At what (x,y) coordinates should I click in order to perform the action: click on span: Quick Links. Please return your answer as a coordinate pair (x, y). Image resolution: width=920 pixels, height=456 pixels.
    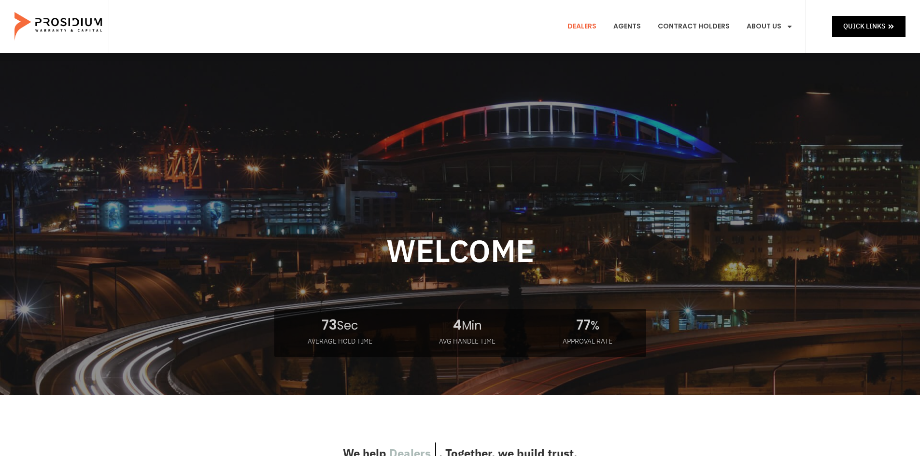
    Looking at the image, I should click on (864, 26).